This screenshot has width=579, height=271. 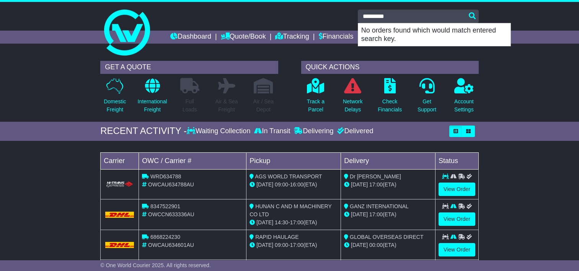 What do you see at coordinates (143, 131) in the screenshot?
I see `div: RECENT ACTIVITY -` at bounding box center [143, 131].